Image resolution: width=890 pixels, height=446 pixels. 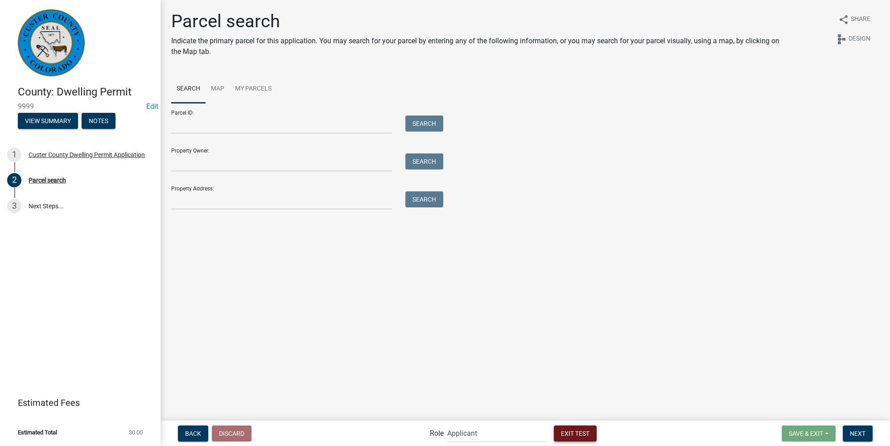 I want to click on p: Indicate the primary parcel for this application. You may search for your parcel by entering any ..., so click(x=478, y=46).